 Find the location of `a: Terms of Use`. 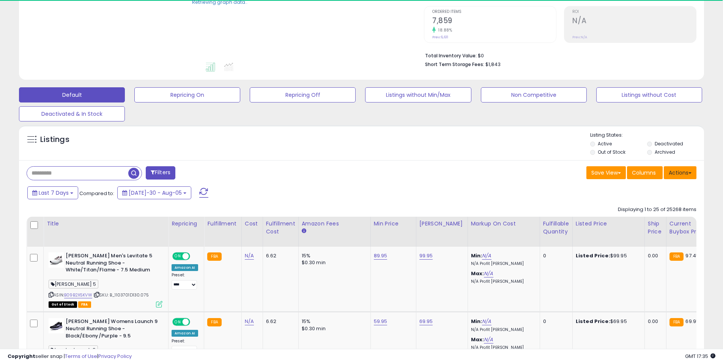

a: Terms of Use is located at coordinates (81, 356).